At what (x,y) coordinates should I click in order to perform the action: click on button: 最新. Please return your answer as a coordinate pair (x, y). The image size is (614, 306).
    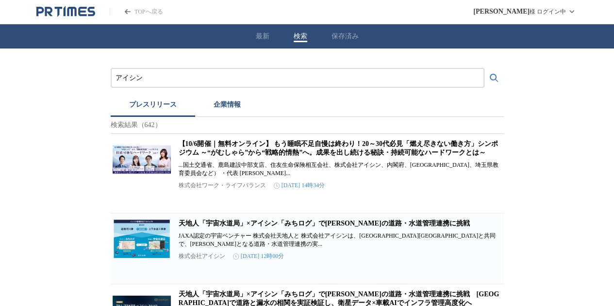
    Looking at the image, I should click on (263, 36).